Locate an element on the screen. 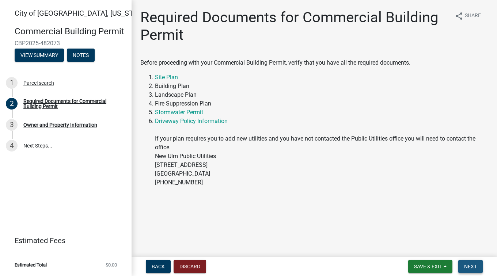 The height and width of the screenshot is (276, 497). button: Discard is located at coordinates (190, 267).